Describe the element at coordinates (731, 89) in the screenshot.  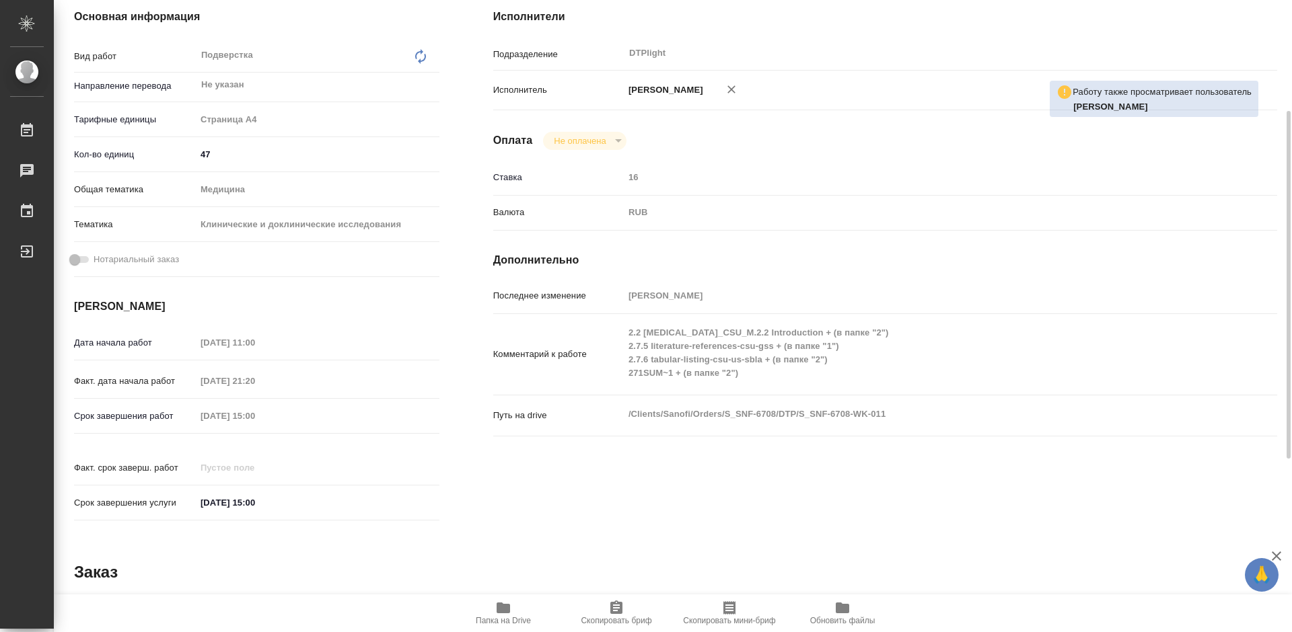
I see `button: Удалить исполнителя` at that location.